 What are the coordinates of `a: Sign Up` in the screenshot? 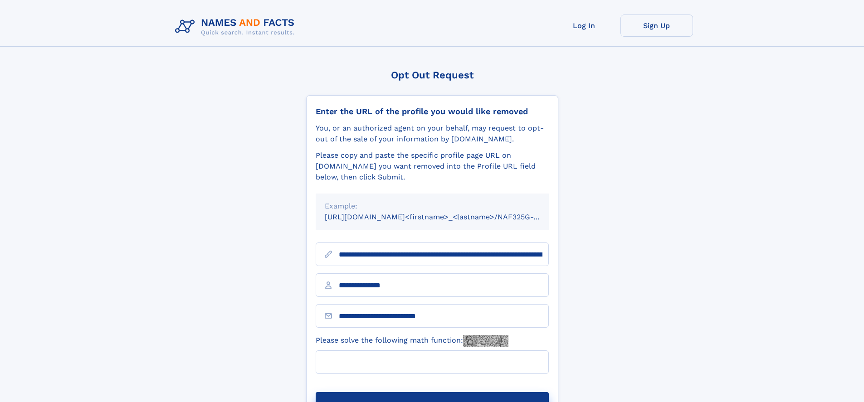 It's located at (657, 25).